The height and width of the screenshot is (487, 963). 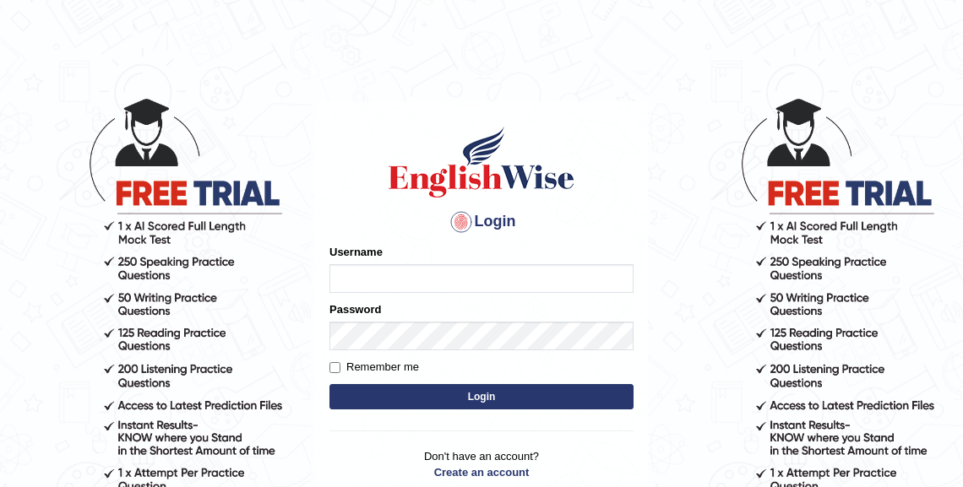 What do you see at coordinates (355, 309) in the screenshot?
I see `label: Password` at bounding box center [355, 309].